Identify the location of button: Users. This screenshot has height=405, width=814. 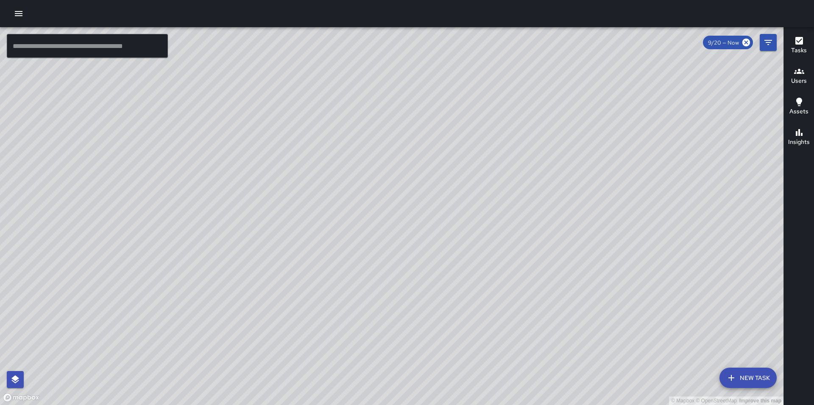
(799, 76).